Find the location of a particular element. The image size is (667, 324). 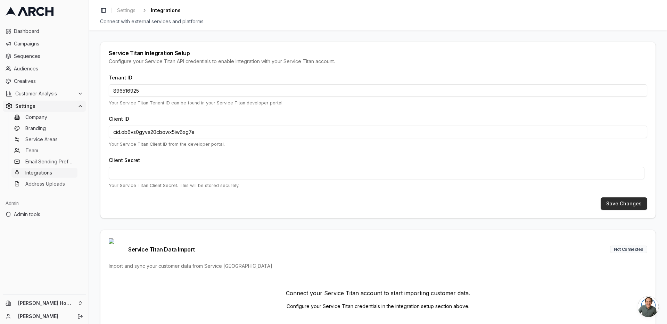

a: Settings is located at coordinates (126, 10).